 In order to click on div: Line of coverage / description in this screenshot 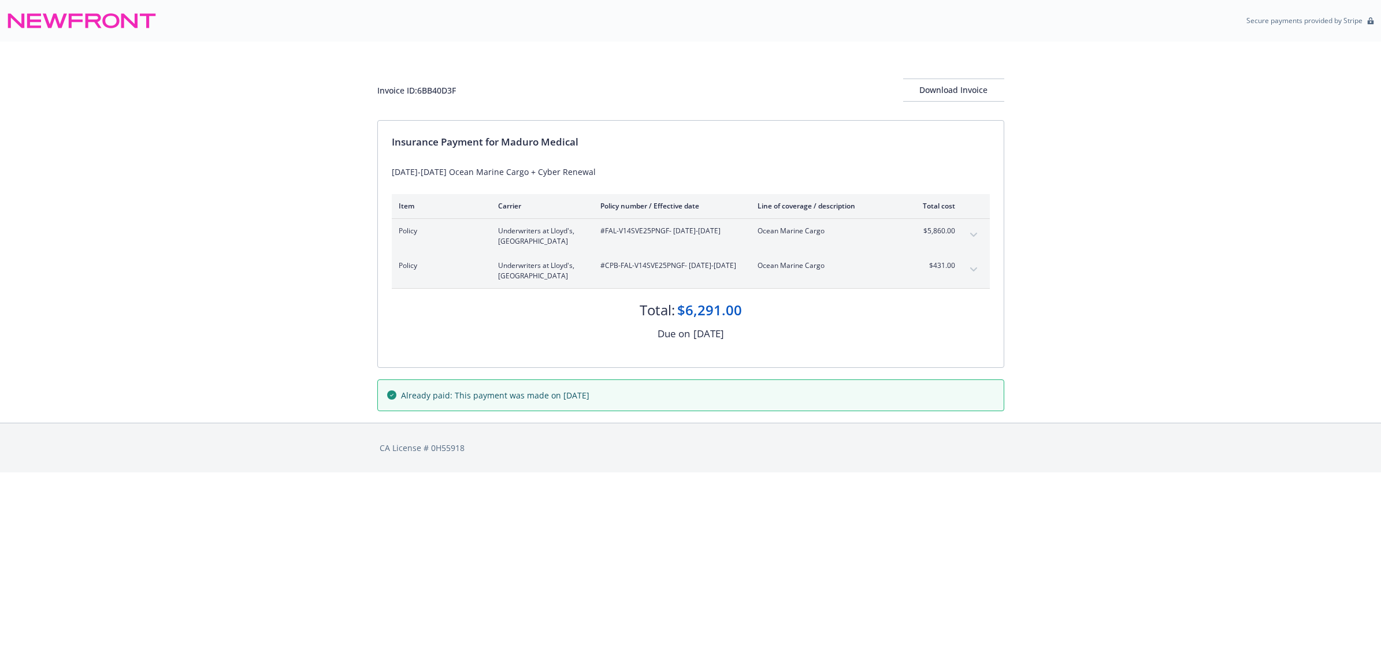, I will do `click(825, 206)`.